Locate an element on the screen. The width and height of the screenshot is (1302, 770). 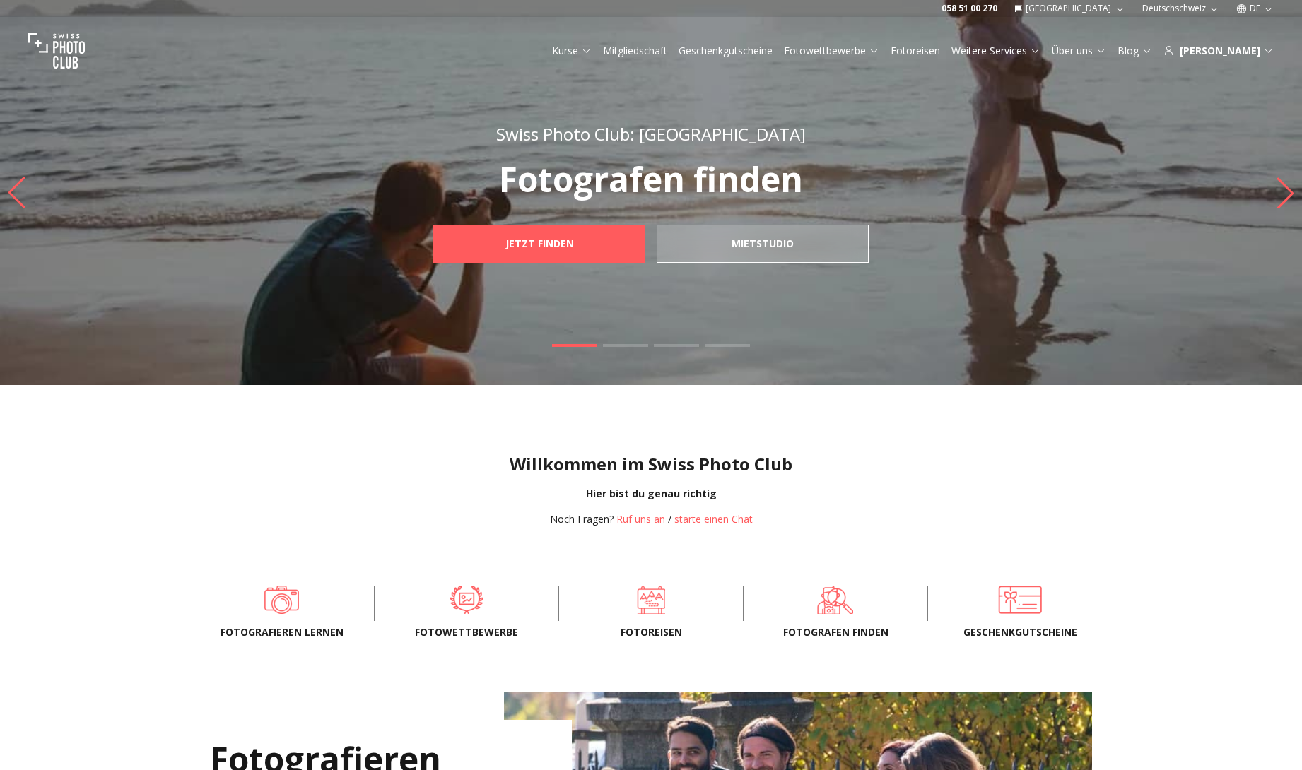
a: mietstudio is located at coordinates (763, 244).